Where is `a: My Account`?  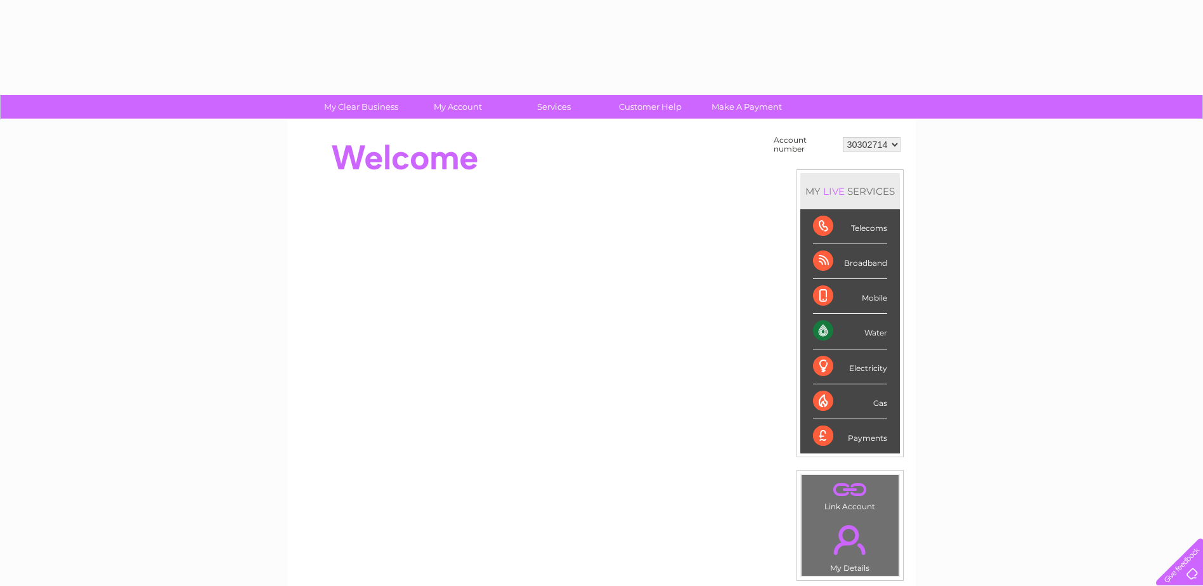
a: My Account is located at coordinates (457, 107).